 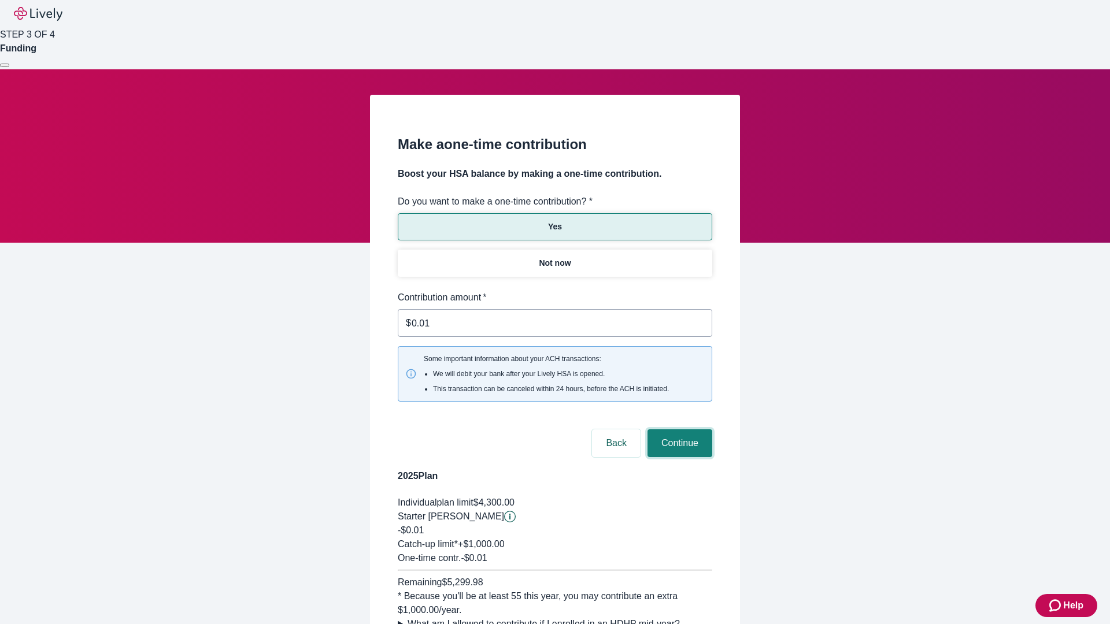 What do you see at coordinates (435, 502) in the screenshot?
I see `span: Individual plan limit` at bounding box center [435, 502].